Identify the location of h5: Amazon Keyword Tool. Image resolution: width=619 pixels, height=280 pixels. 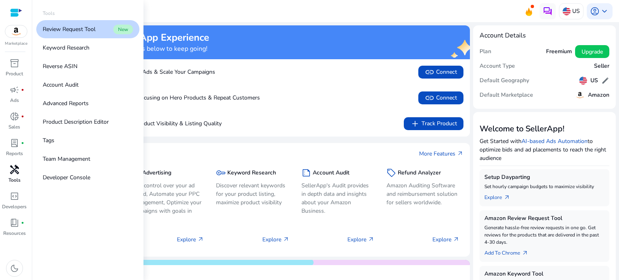
(544, 274).